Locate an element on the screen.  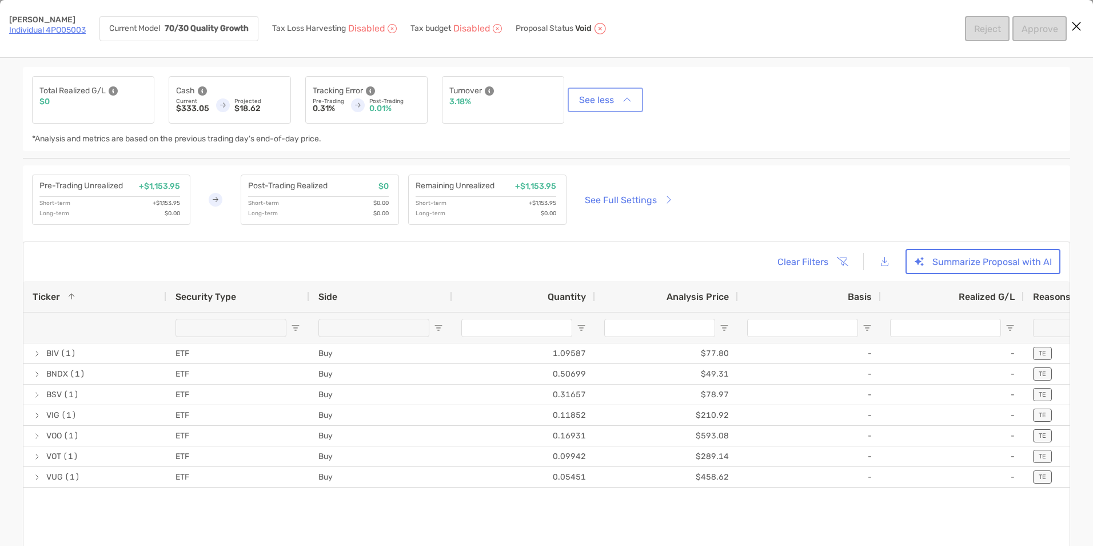
strong: 70/30 Quality Growth is located at coordinates (206, 28).